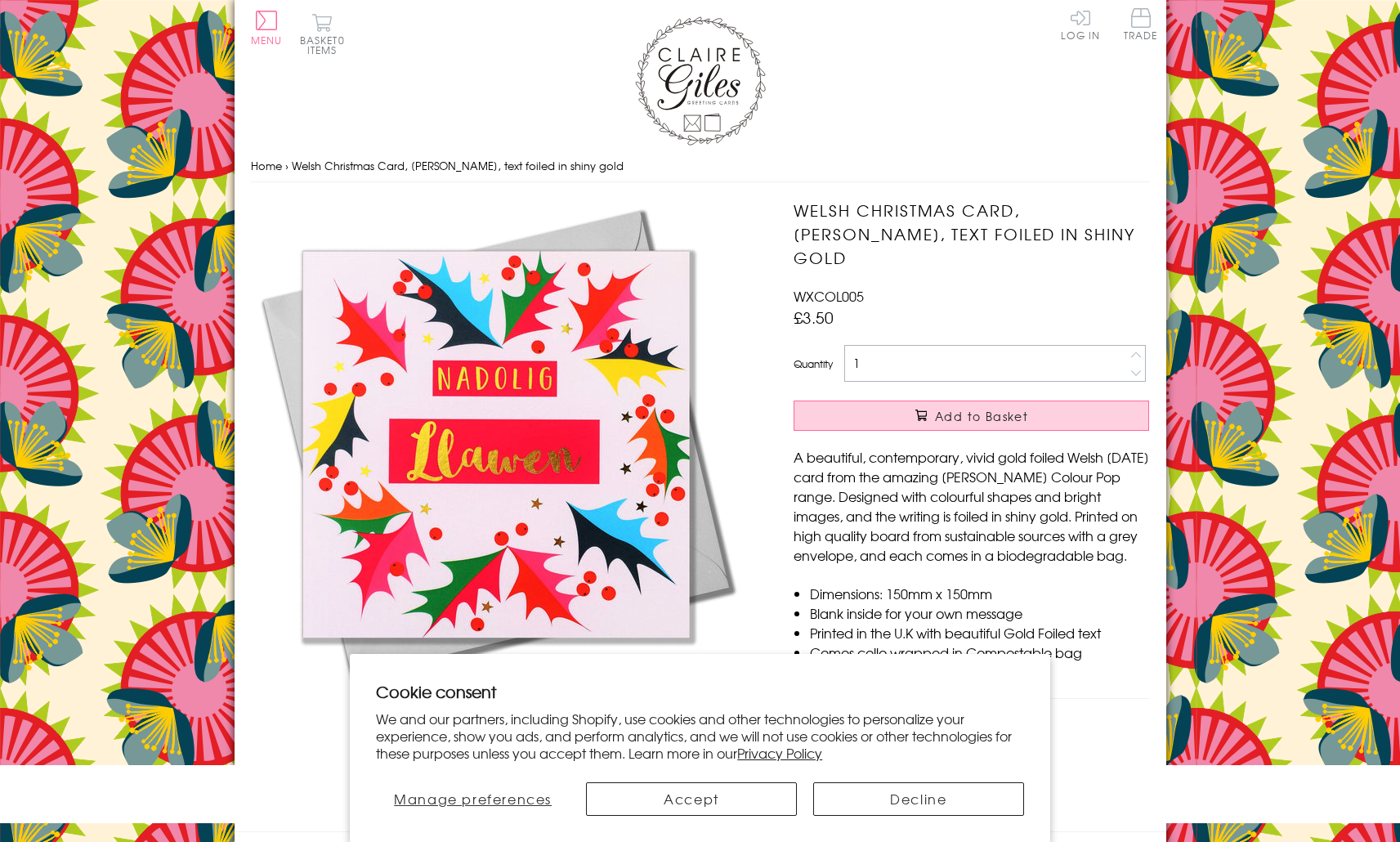 The image size is (1400, 842). What do you see at coordinates (266, 28) in the screenshot?
I see `button: Menu` at bounding box center [266, 28].